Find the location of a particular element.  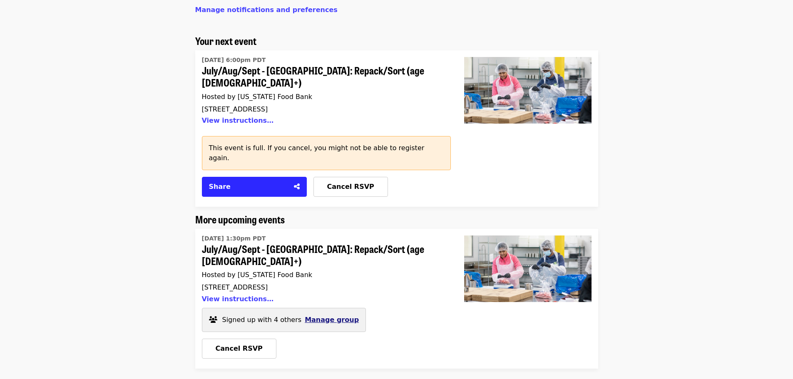

i: users icon is located at coordinates (213, 320).